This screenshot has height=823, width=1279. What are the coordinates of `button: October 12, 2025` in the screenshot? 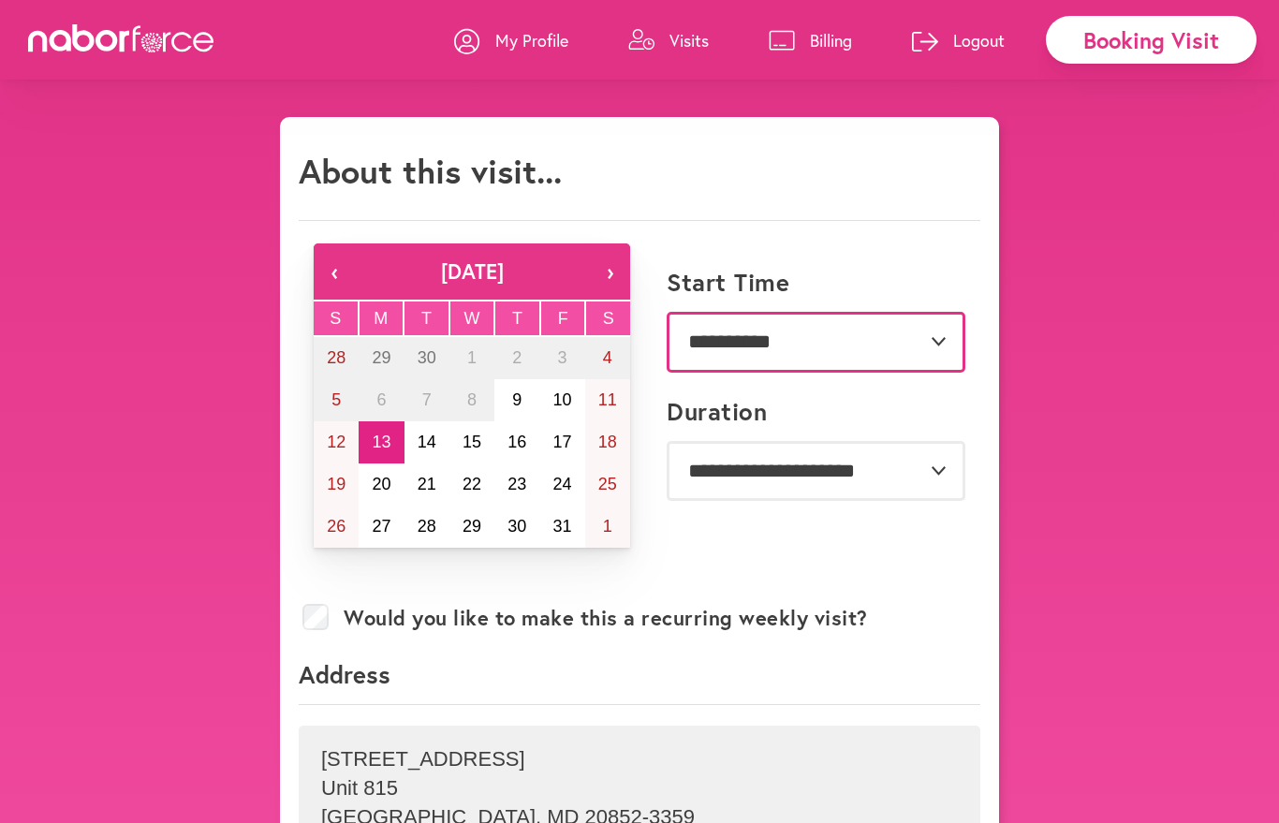 It's located at (336, 442).